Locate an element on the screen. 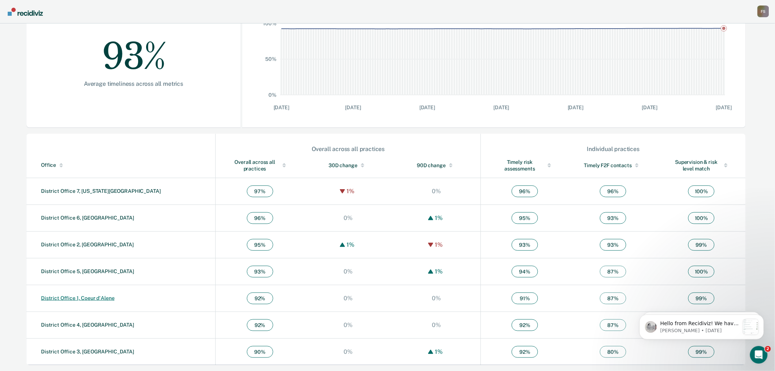  span: 80 % is located at coordinates (613, 352).